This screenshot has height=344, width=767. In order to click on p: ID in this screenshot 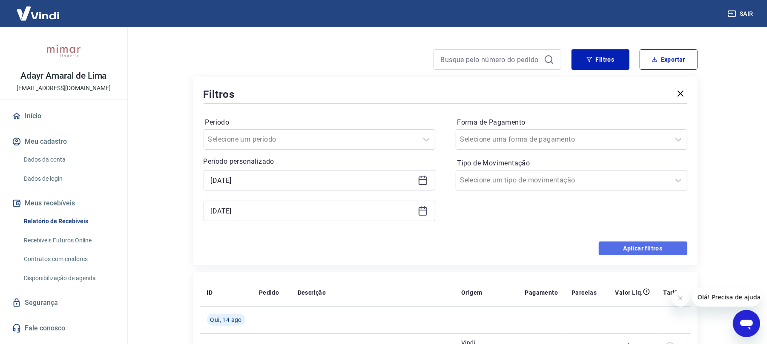, I will do `click(210, 293)`.